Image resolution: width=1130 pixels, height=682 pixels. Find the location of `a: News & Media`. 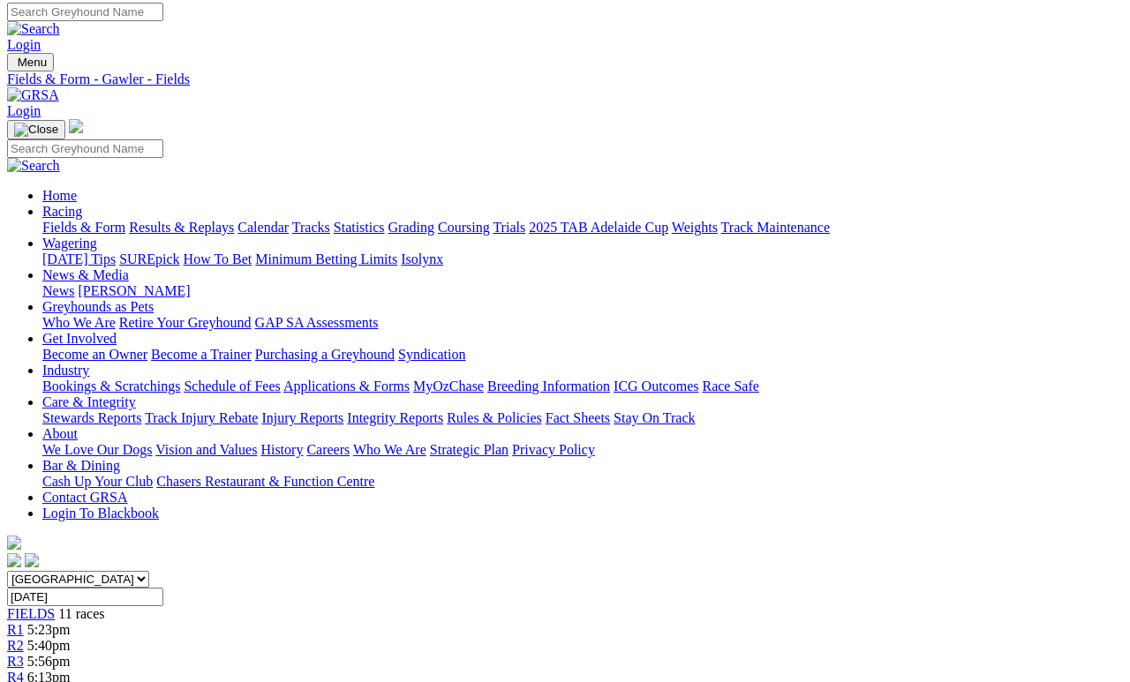

a: News & Media is located at coordinates (86, 274).